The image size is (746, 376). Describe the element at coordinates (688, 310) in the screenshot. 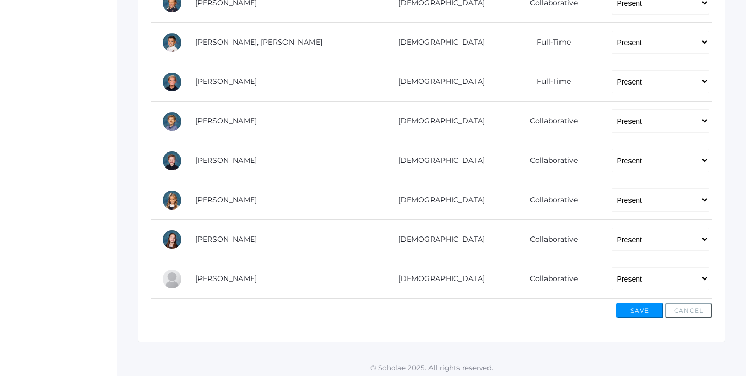

I see `button: Cancel` at that location.